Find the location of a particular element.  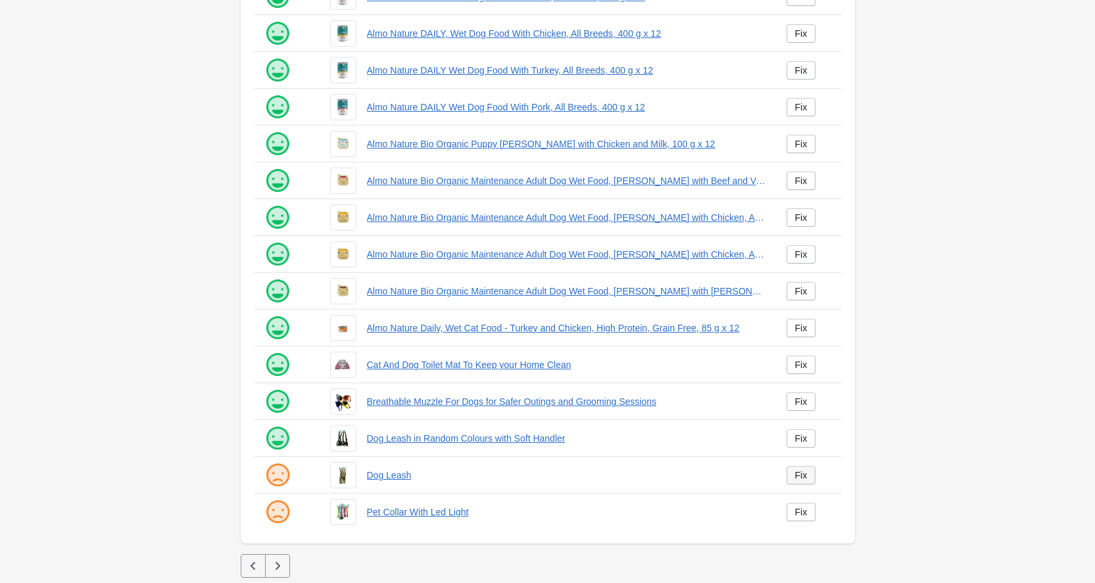

a: Almo Nature Daily, Wet Cat Food - Turkey and Chicken, High Protein, Grain Free, 85 g x 12 is located at coordinates (566, 328).